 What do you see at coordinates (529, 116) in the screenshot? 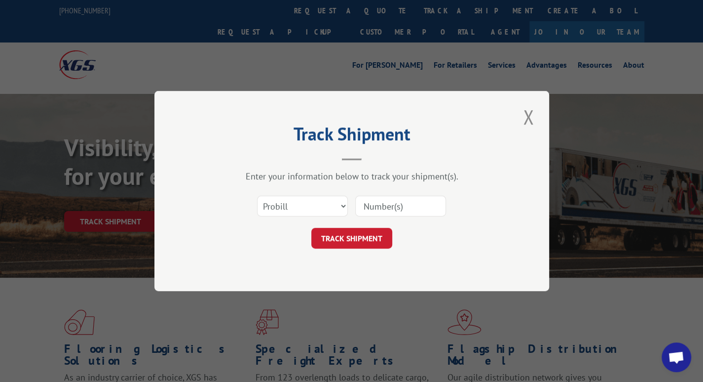
I see `button: Close modal` at bounding box center [529, 116].